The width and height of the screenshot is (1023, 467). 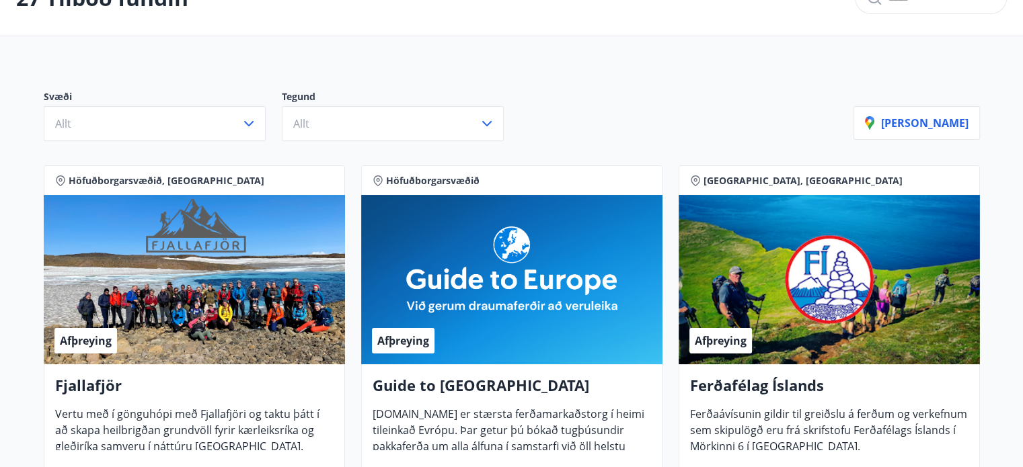 I want to click on h4: Ferðafélag Íslands, so click(x=829, y=391).